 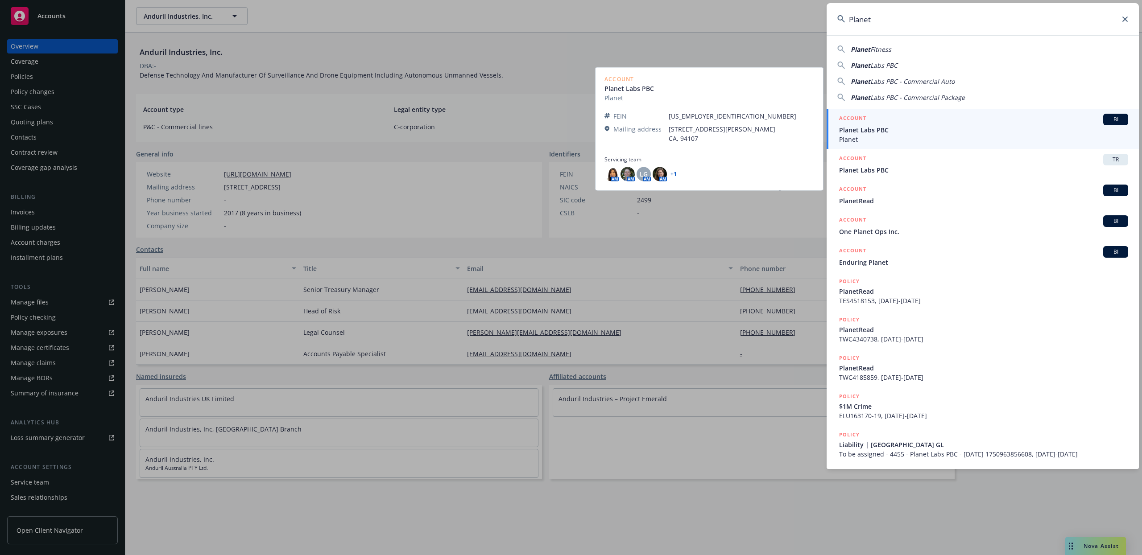 What do you see at coordinates (982, 164) in the screenshot?
I see `a: ACCOUNTTRPlanet Labs PBC` at bounding box center [982, 164].